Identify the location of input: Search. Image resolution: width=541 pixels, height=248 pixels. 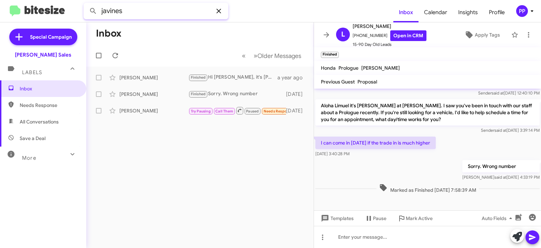
(156, 11).